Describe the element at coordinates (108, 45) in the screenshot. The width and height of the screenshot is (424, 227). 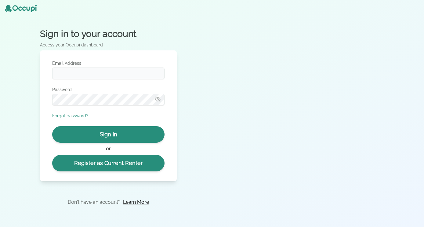
I see `p: Access your Occupi dashboard` at that location.